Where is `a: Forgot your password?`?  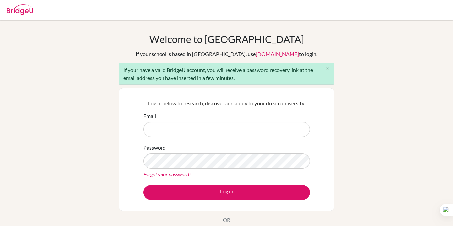 a: Forgot your password? is located at coordinates (167, 174).